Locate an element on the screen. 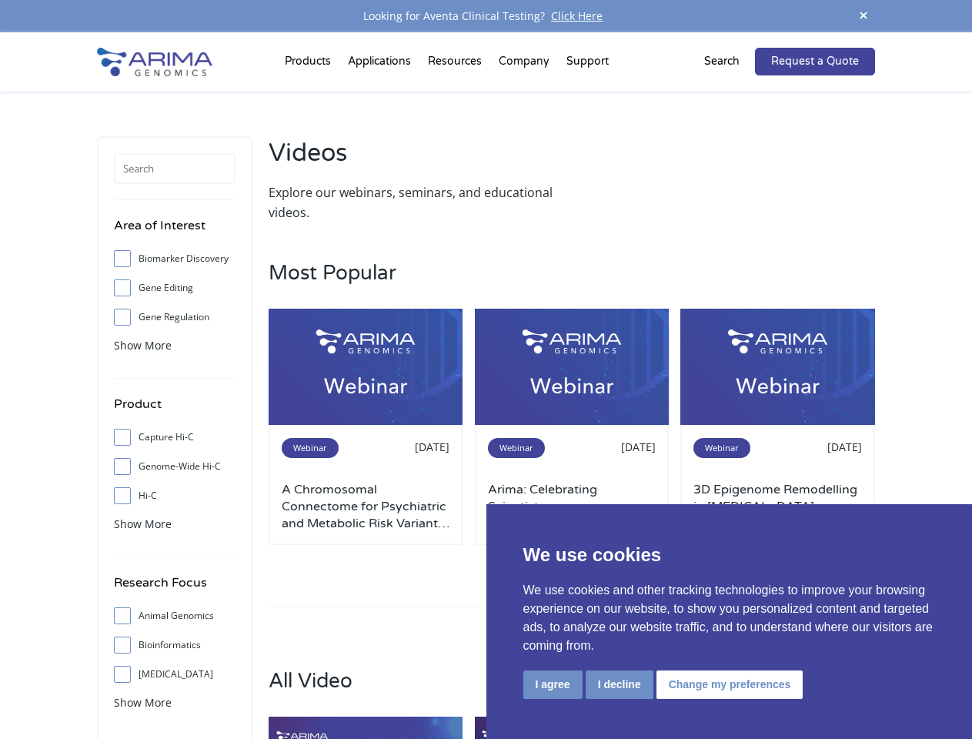 This screenshot has height=739, width=972. label: Genome-Wide Hi-C is located at coordinates (175, 466).